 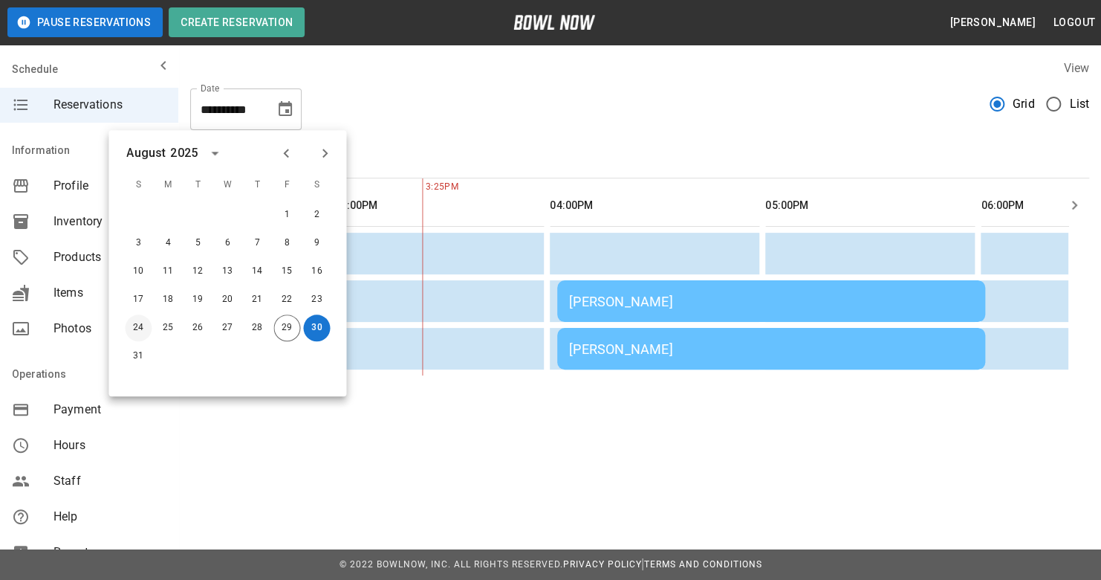 What do you see at coordinates (287, 243) in the screenshot?
I see `button: Aug 8, 2025` at bounding box center [287, 243].